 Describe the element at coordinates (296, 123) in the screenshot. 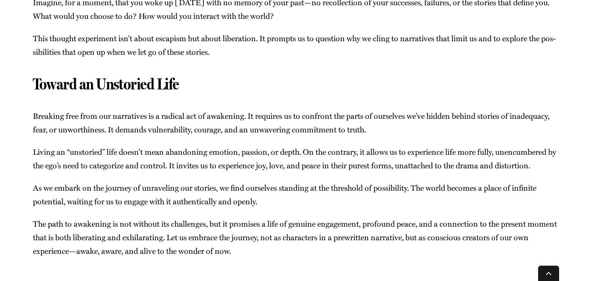

I see `p: Break­ing free from our nar­ra­tives is a rad­i­cal act of awak­en­ing. It requires us to con­fro...` at that location.